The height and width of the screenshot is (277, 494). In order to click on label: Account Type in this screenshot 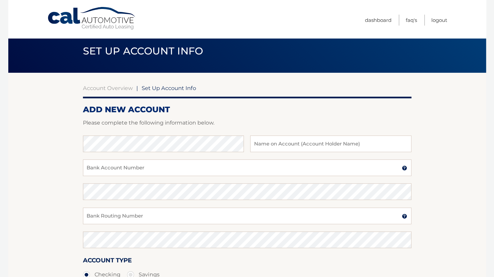, I will do `click(107, 261)`.